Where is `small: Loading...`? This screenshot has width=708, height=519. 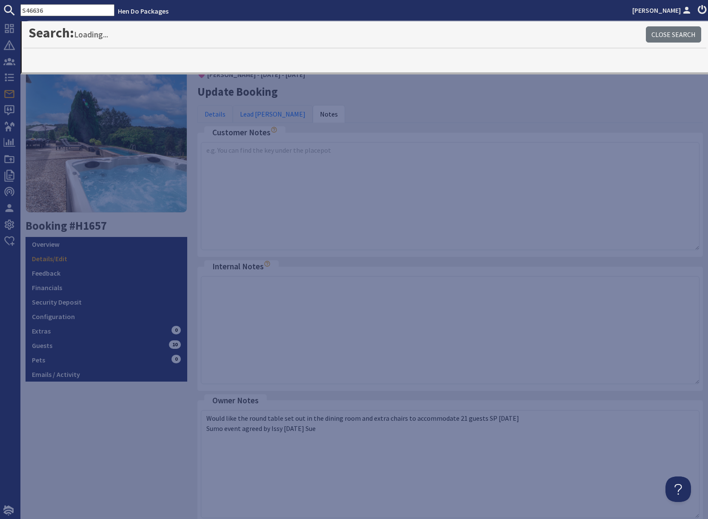
small: Loading... is located at coordinates (91, 34).